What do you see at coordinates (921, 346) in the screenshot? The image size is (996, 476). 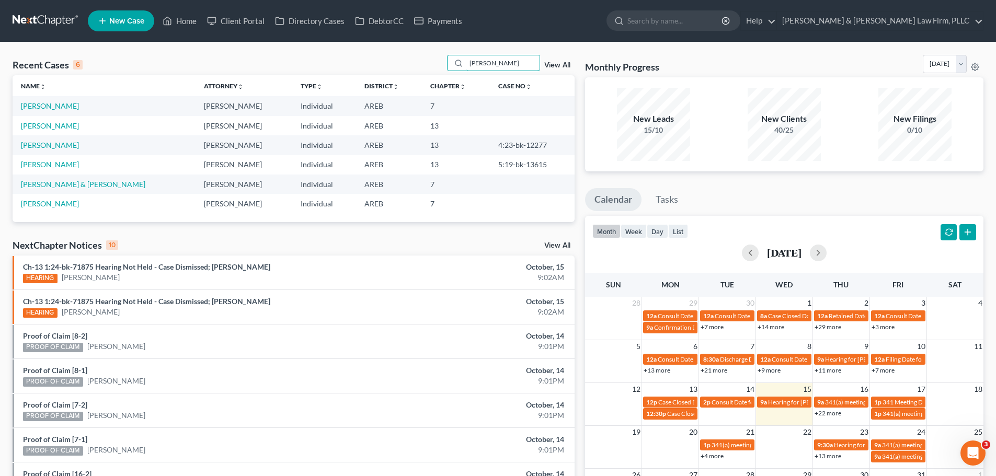 I see `span: 10` at bounding box center [921, 346].